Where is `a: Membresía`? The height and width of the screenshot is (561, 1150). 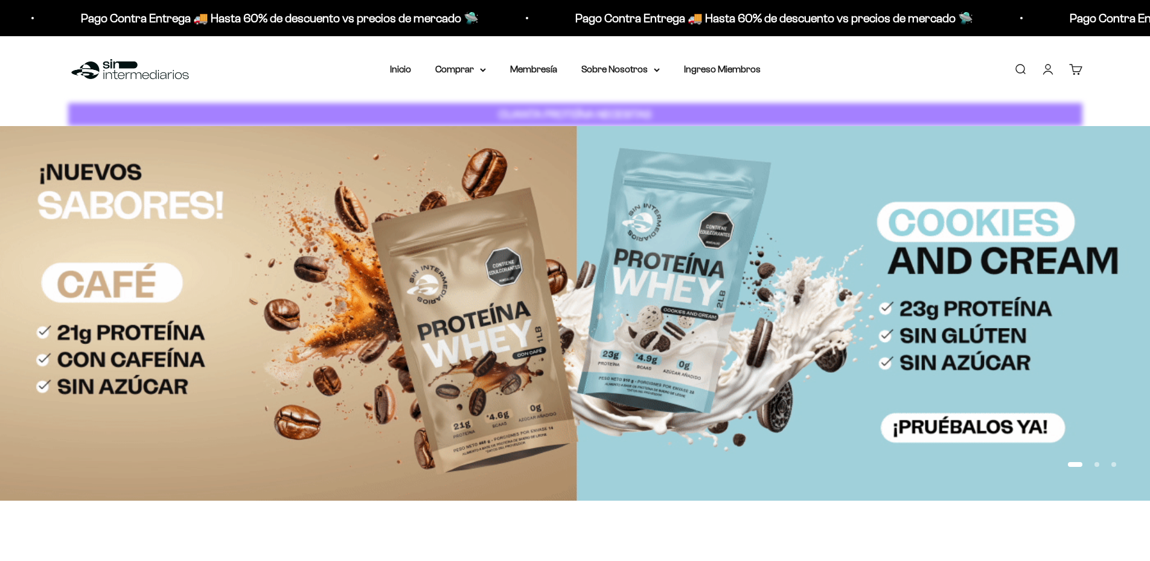
a: Membresía is located at coordinates (533, 69).